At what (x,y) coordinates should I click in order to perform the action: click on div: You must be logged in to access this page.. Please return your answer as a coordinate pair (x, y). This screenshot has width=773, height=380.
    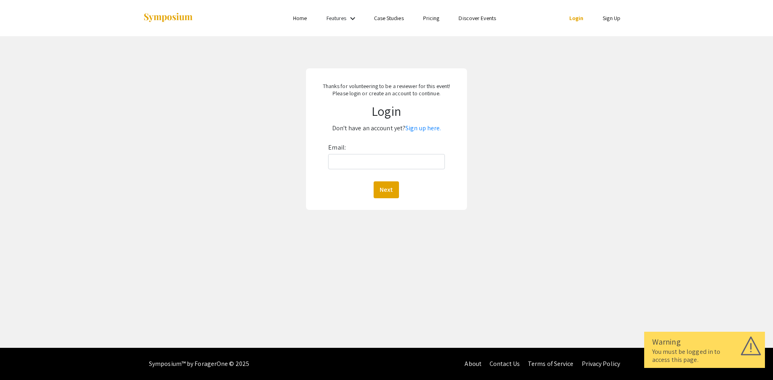
    Looking at the image, I should click on (704, 356).